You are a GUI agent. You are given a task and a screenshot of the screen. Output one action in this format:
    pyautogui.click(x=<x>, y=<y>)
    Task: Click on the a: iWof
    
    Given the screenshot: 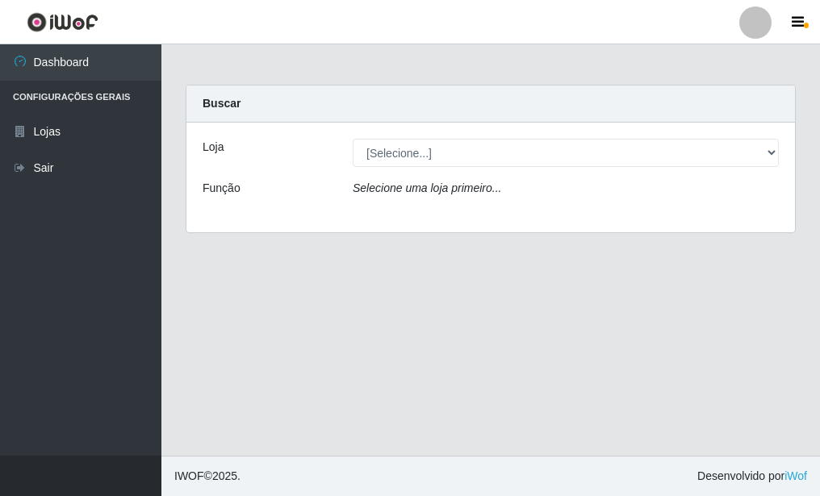 What is the action you would take?
    pyautogui.click(x=796, y=476)
    